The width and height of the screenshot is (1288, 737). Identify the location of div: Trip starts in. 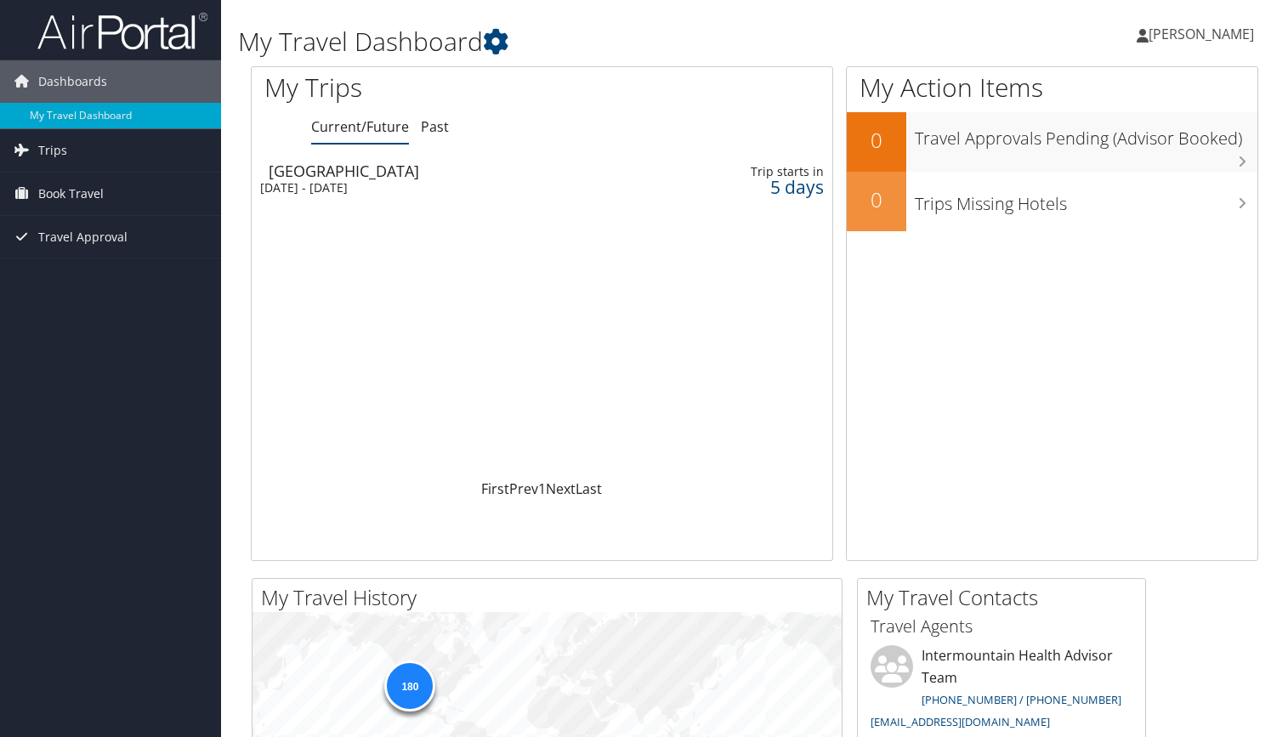
(763, 172).